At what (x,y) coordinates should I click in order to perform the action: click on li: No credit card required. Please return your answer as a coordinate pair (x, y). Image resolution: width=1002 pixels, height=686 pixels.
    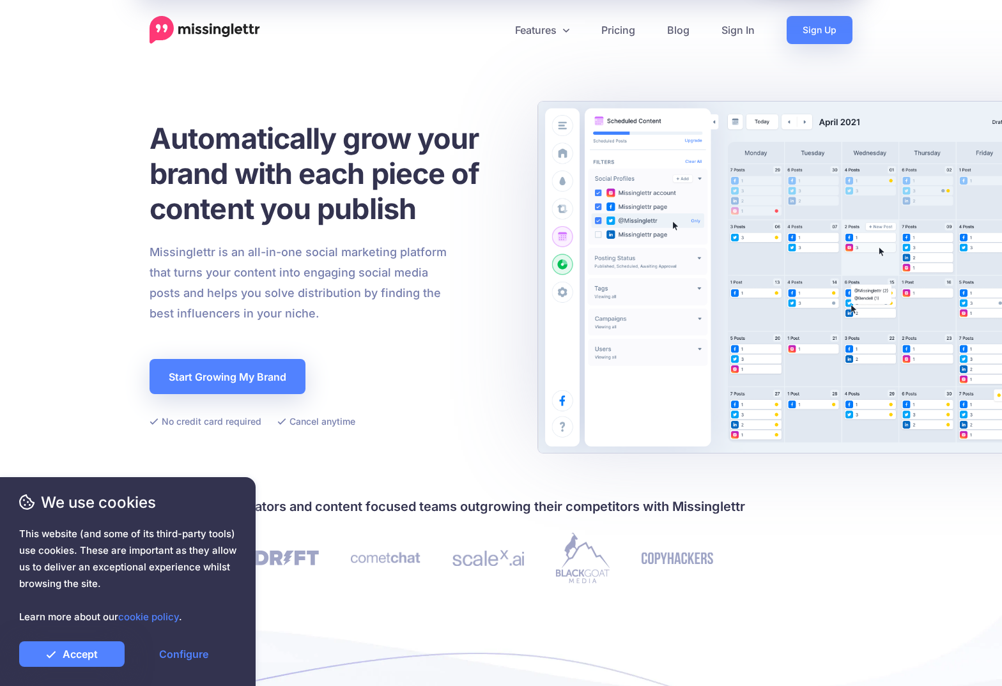
    Looking at the image, I should click on (205, 421).